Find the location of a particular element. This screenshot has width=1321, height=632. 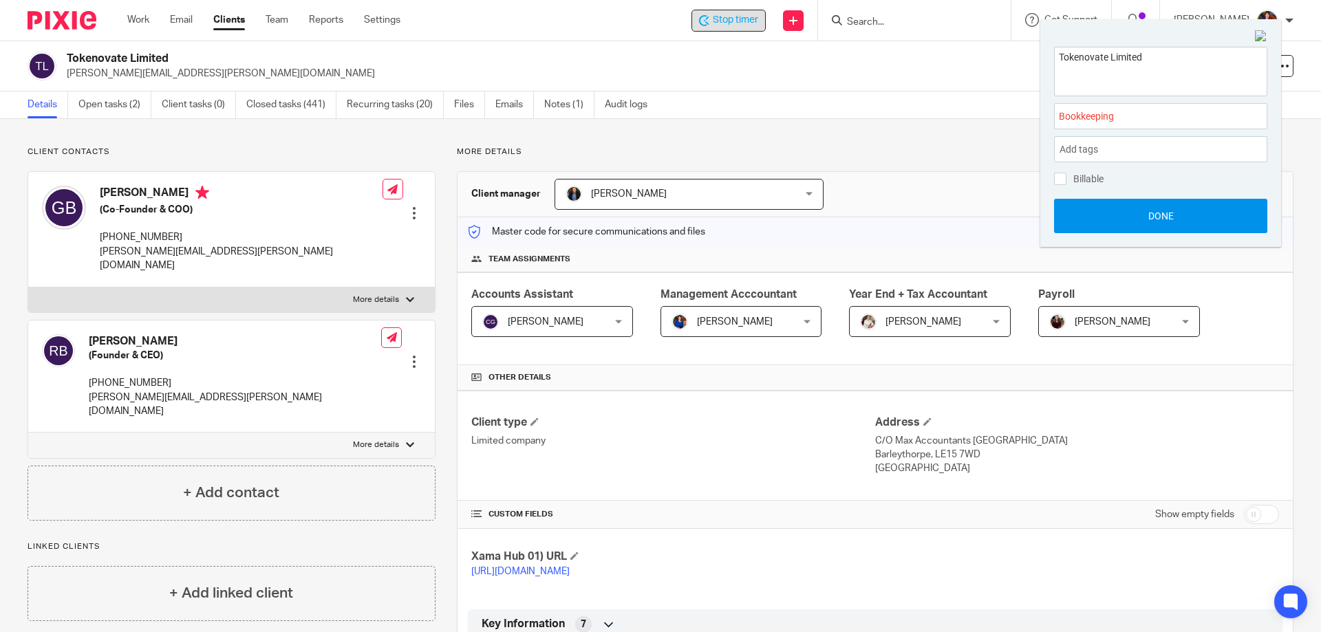

i: Primary is located at coordinates (202, 193).